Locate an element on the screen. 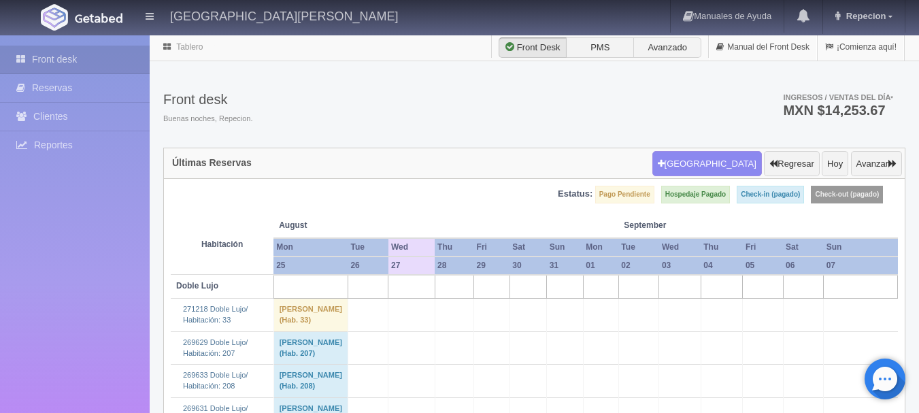 The image size is (919, 413). h3: Front desk is located at coordinates (207, 99).